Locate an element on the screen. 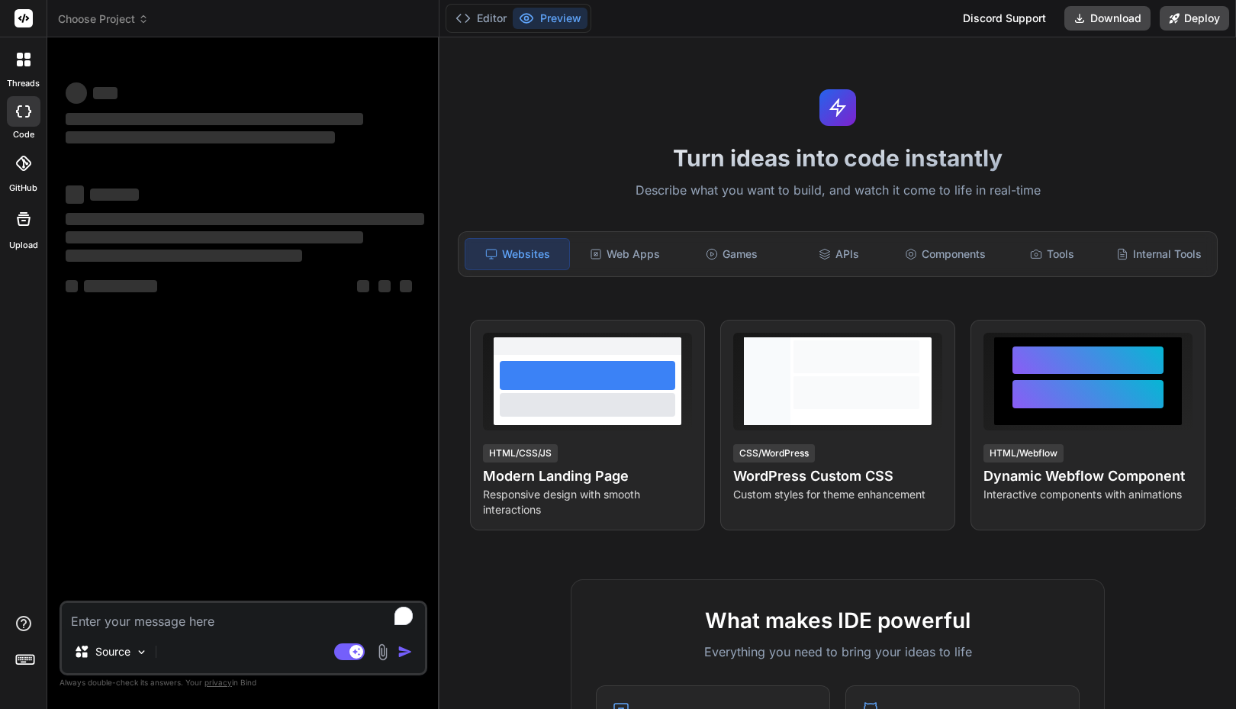 The height and width of the screenshot is (709, 1236). p: Everything you need to bring your ideas to life is located at coordinates (838, 652).